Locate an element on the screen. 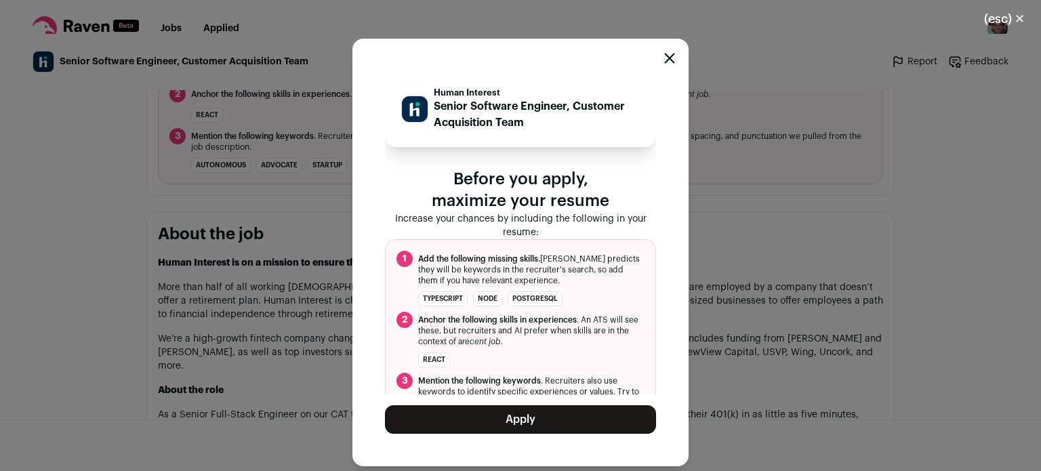  button: Apply is located at coordinates (521, 420).